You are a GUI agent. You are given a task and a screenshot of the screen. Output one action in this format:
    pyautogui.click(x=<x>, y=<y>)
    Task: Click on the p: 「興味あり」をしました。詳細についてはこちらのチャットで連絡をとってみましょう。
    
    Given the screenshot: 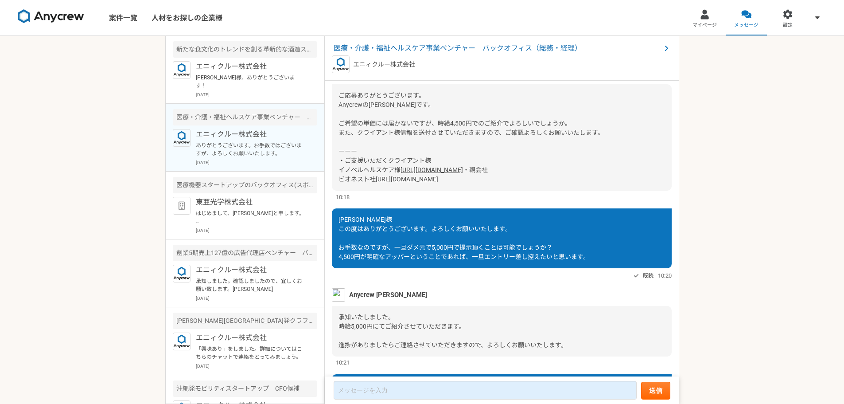 What is the action you would take?
    pyautogui.click(x=250, y=353)
    